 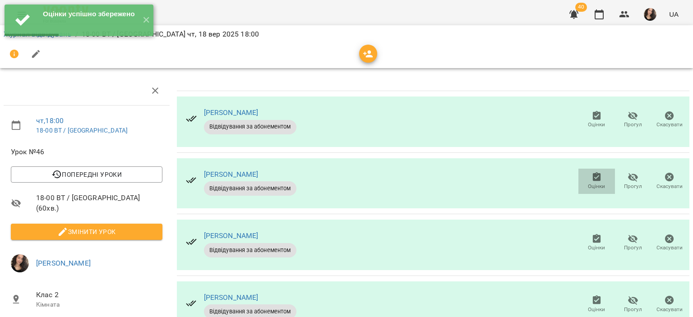 I want to click on span: Змінити урок, so click(x=87, y=232).